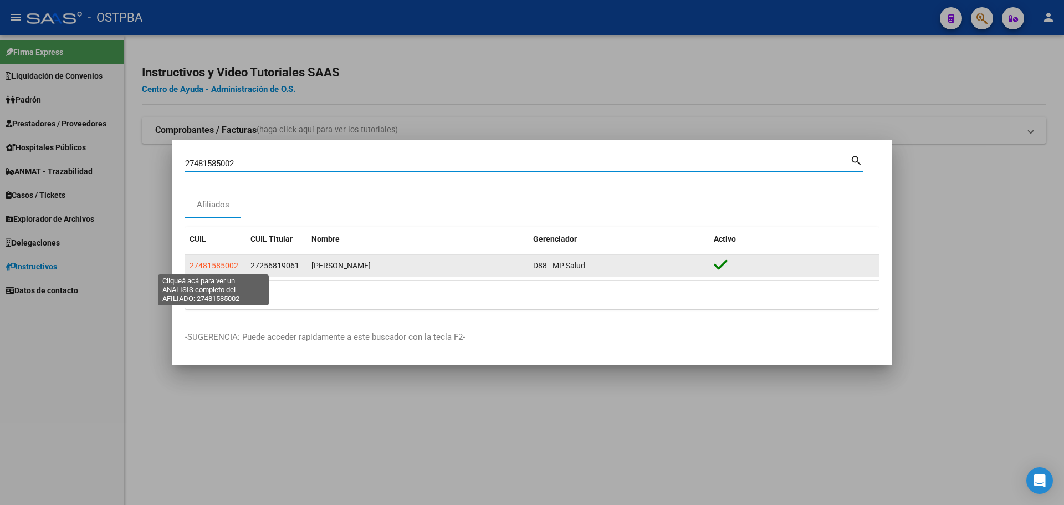  Describe the element at coordinates (198, 239) in the screenshot. I see `span: CUIL` at that location.